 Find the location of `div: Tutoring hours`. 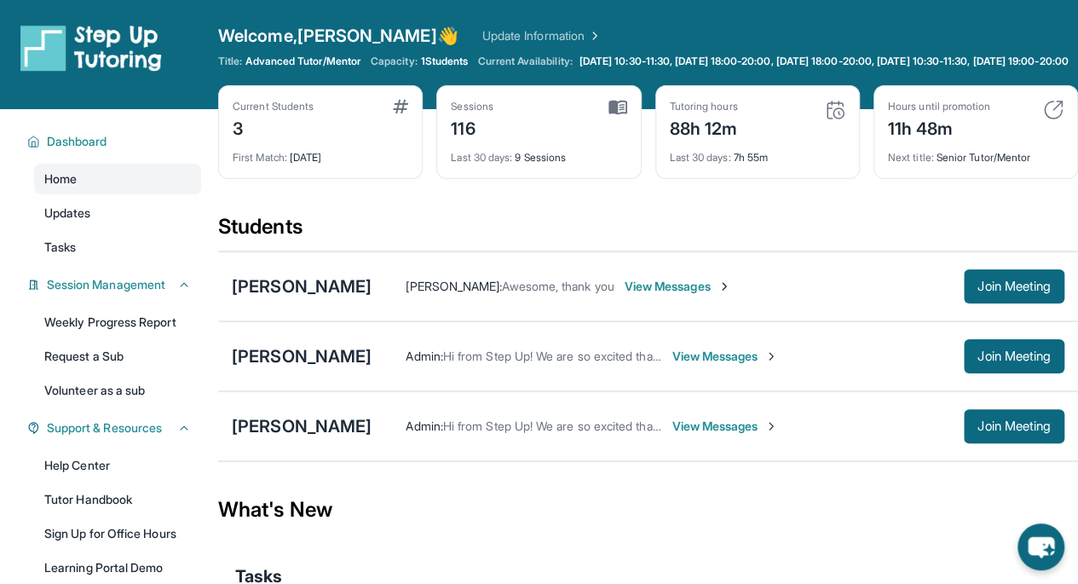

div: Tutoring hours is located at coordinates (704, 107).